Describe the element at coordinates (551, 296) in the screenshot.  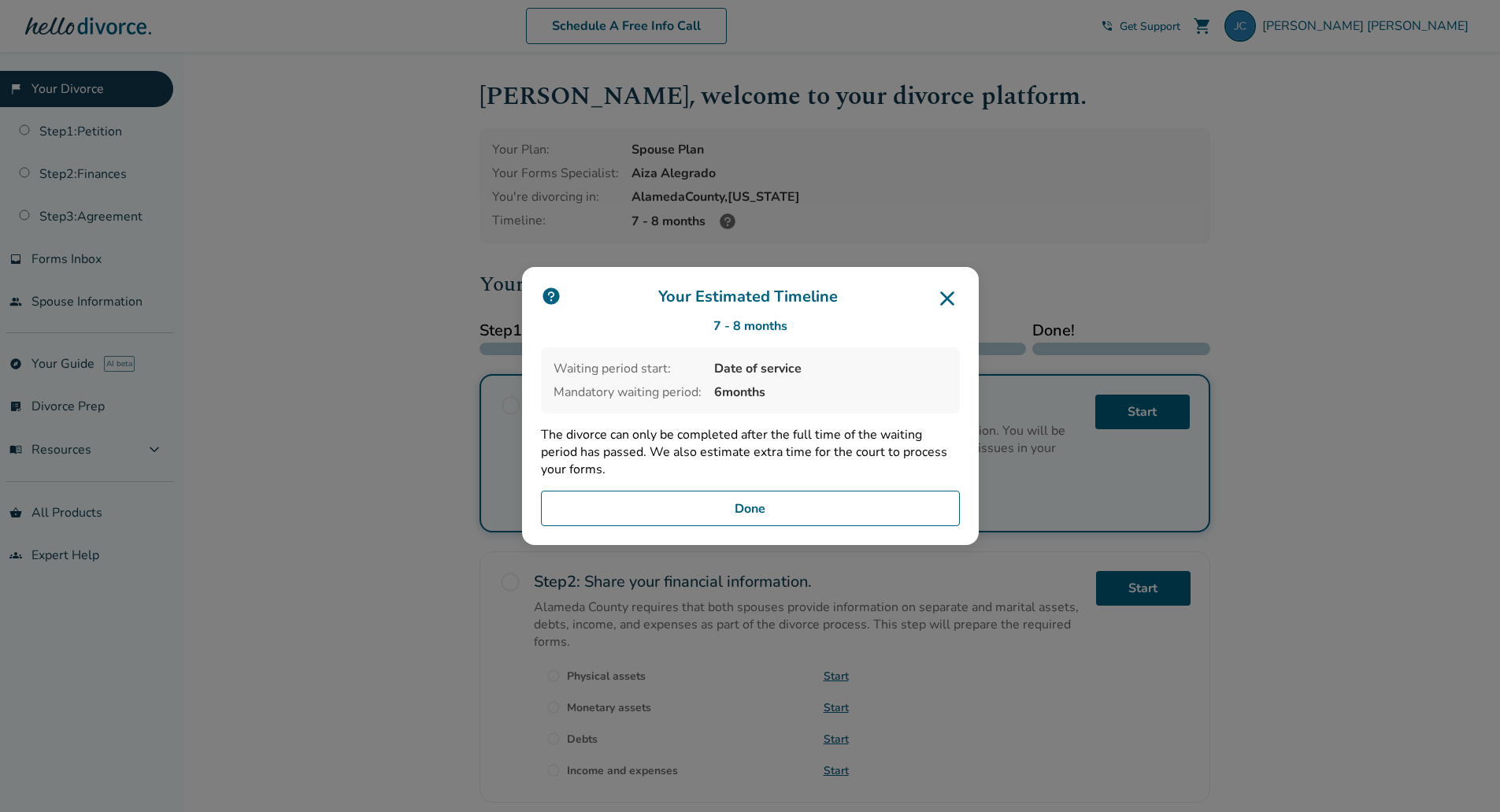
I see `img: icon` at that location.